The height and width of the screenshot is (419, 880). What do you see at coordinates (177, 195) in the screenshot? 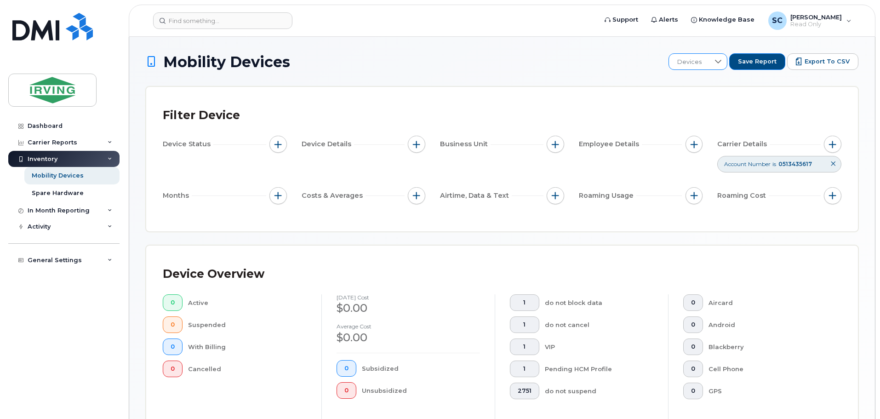
I see `span: Months` at bounding box center [177, 195].